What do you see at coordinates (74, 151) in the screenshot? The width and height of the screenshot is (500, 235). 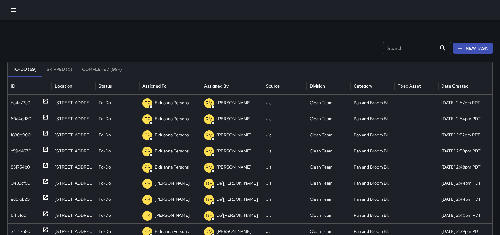 I see `div: 79 Stevenson Street` at bounding box center [74, 151].